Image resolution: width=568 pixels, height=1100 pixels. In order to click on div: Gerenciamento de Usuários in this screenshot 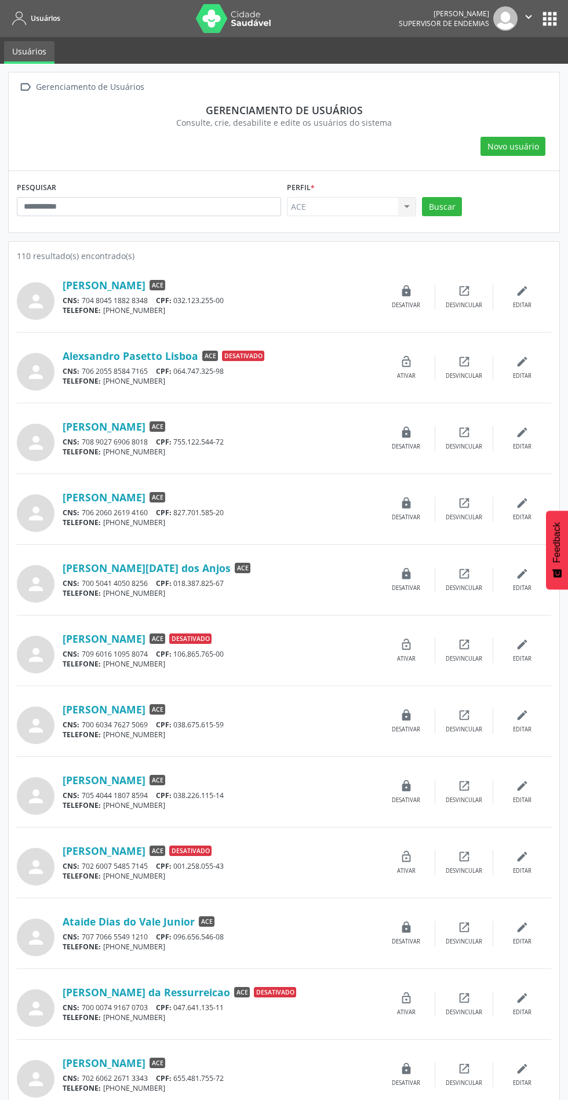, I will do `click(90, 87)`.